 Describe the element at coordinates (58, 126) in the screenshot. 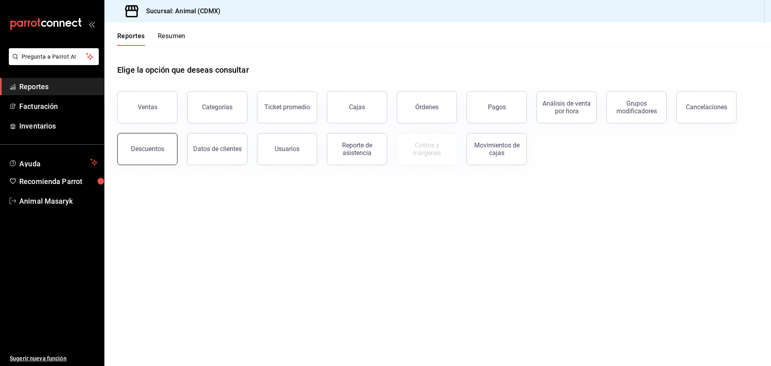

I see `span: Inventarios` at that location.